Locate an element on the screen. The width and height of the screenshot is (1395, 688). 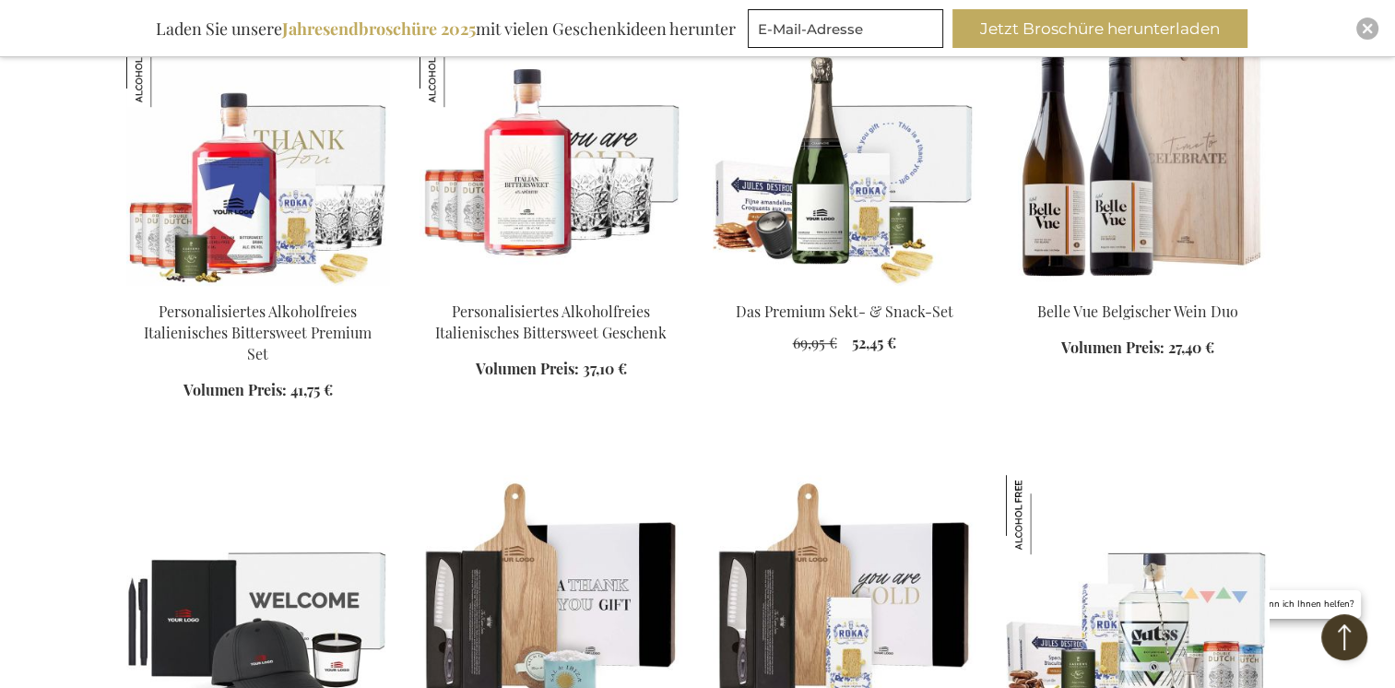
span: 37,10 € is located at coordinates (605, 368).